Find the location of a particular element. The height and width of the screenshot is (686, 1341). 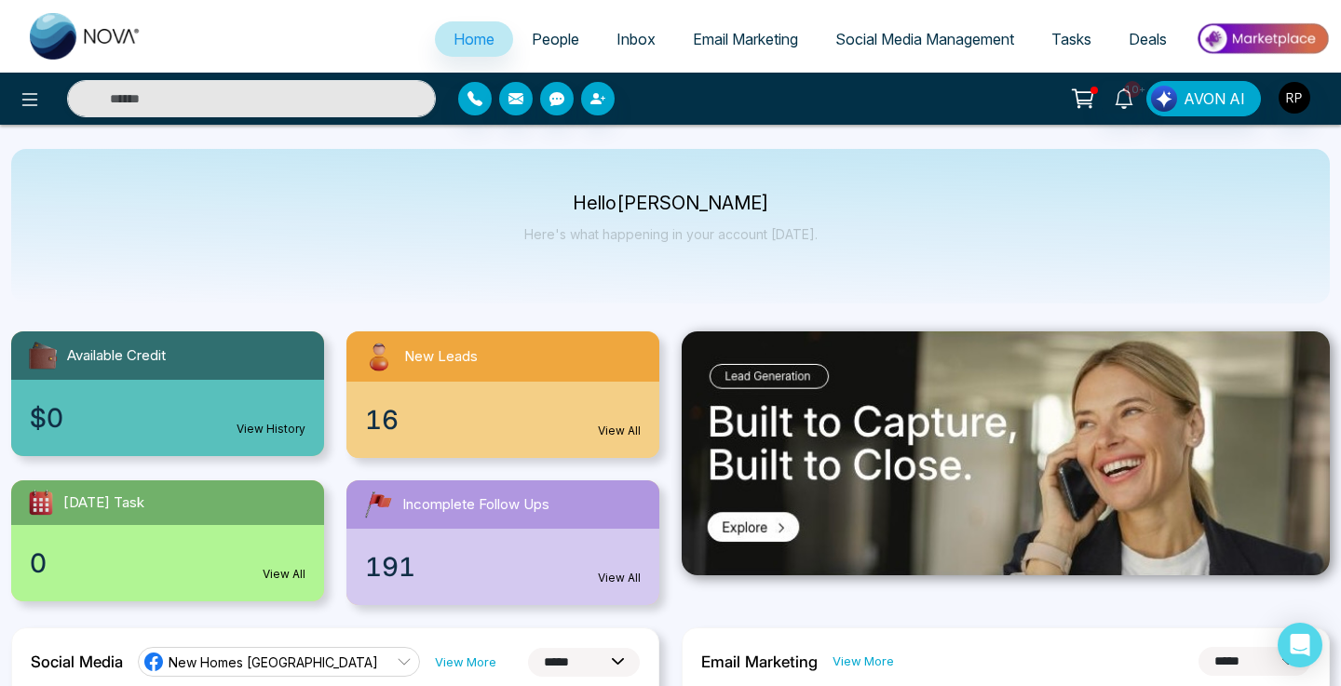

span: People is located at coordinates (555, 39).